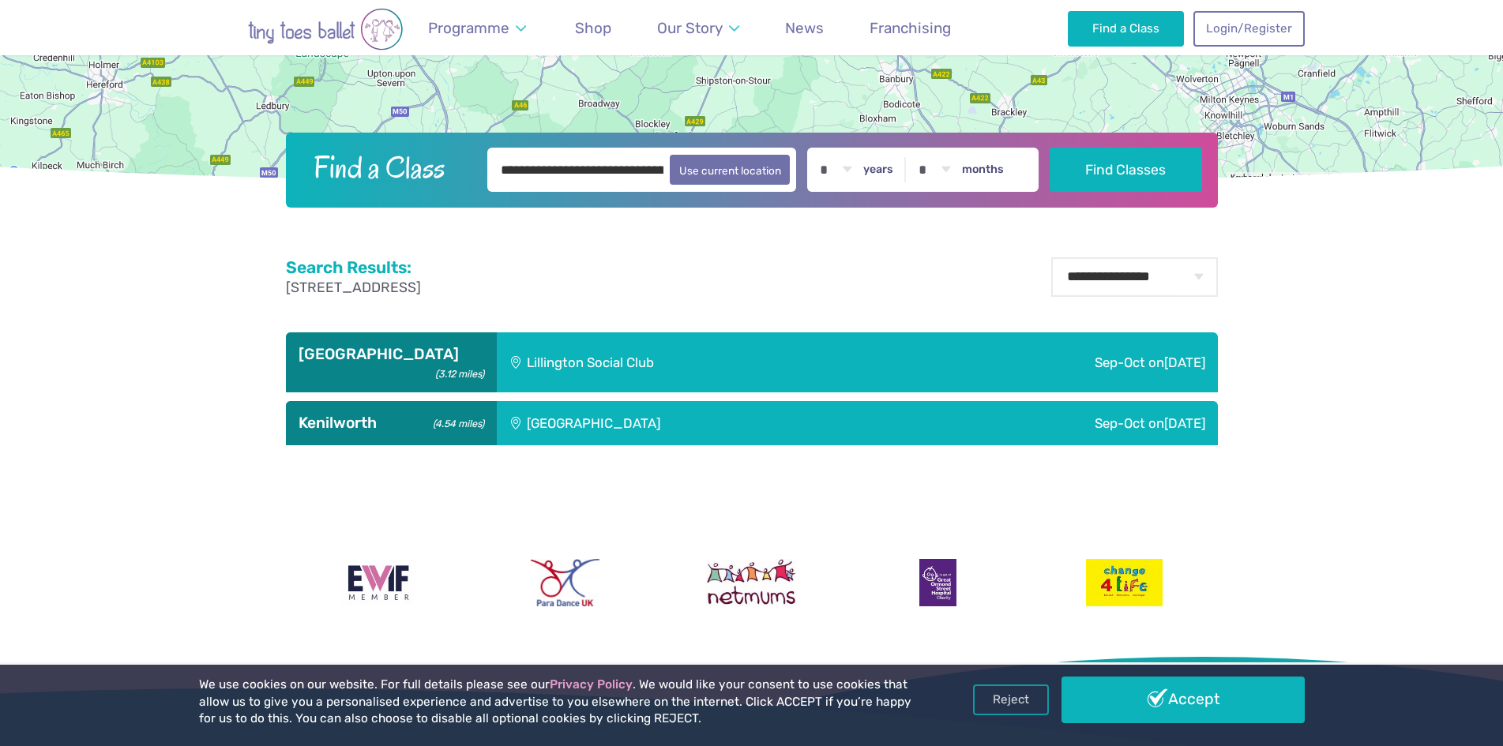  What do you see at coordinates (565, 583) in the screenshot?
I see `img: Para Dance UK` at bounding box center [565, 583].